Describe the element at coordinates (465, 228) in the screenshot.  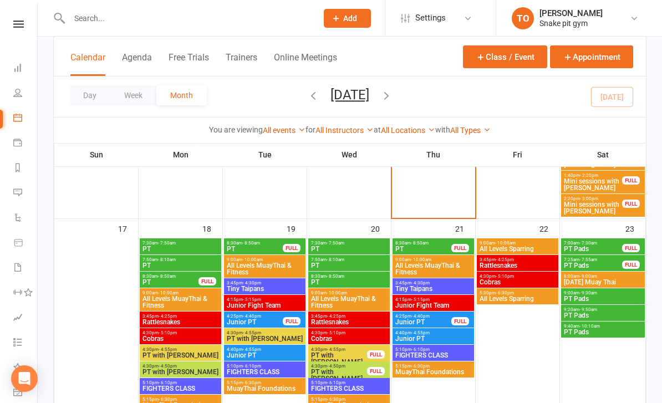
I see `div: 21` at that location.